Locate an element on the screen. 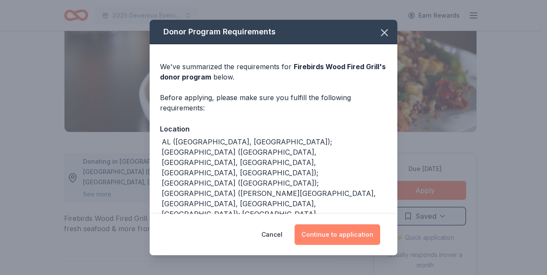  div: We've summarized the requirements for below. is located at coordinates (273, 72).